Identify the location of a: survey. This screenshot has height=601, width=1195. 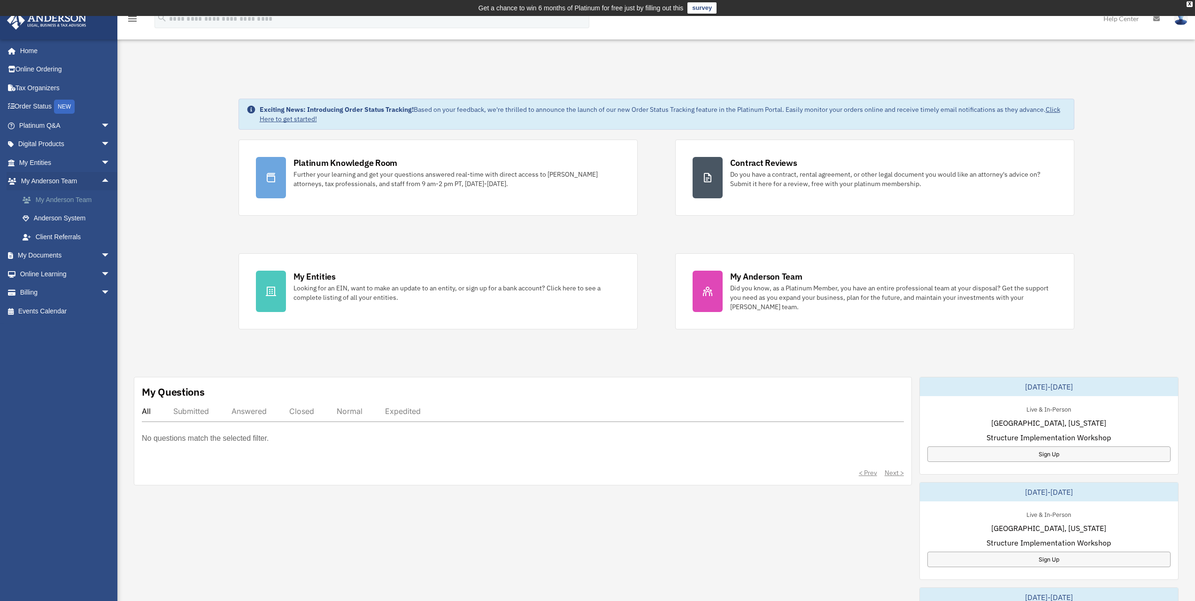
(702, 8).